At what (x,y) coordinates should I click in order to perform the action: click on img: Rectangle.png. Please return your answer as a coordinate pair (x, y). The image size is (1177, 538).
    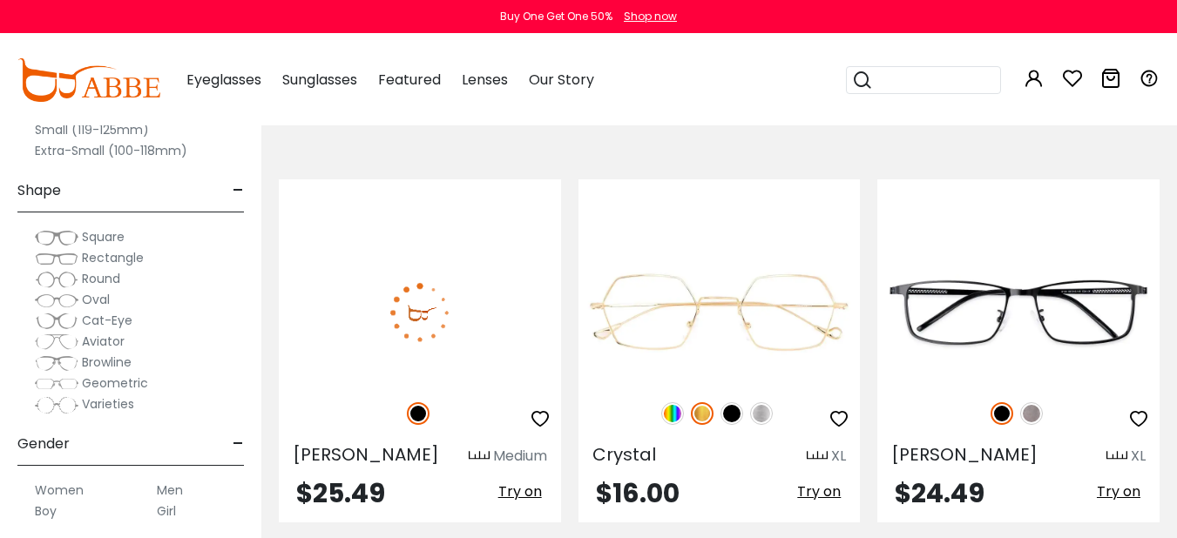
    Looking at the image, I should click on (57, 259).